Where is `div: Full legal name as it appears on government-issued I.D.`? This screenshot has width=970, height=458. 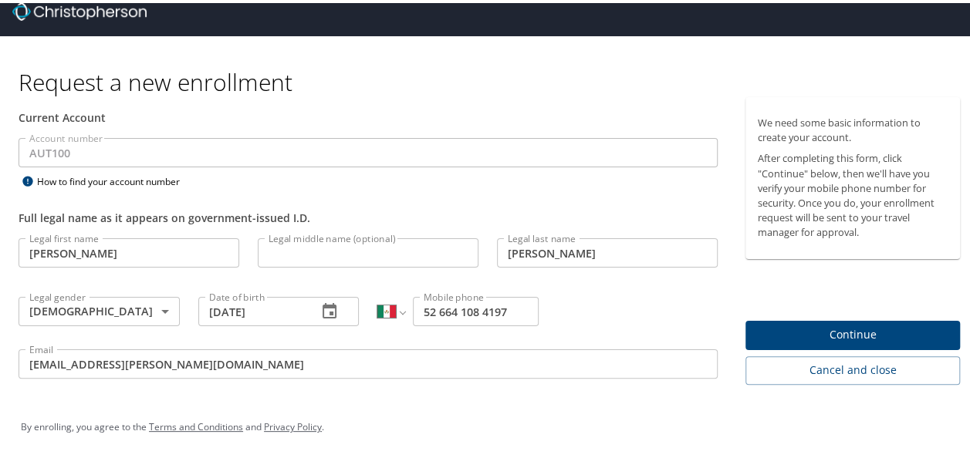 div: Full legal name as it appears on government-issued I.D. is located at coordinates (368, 214).